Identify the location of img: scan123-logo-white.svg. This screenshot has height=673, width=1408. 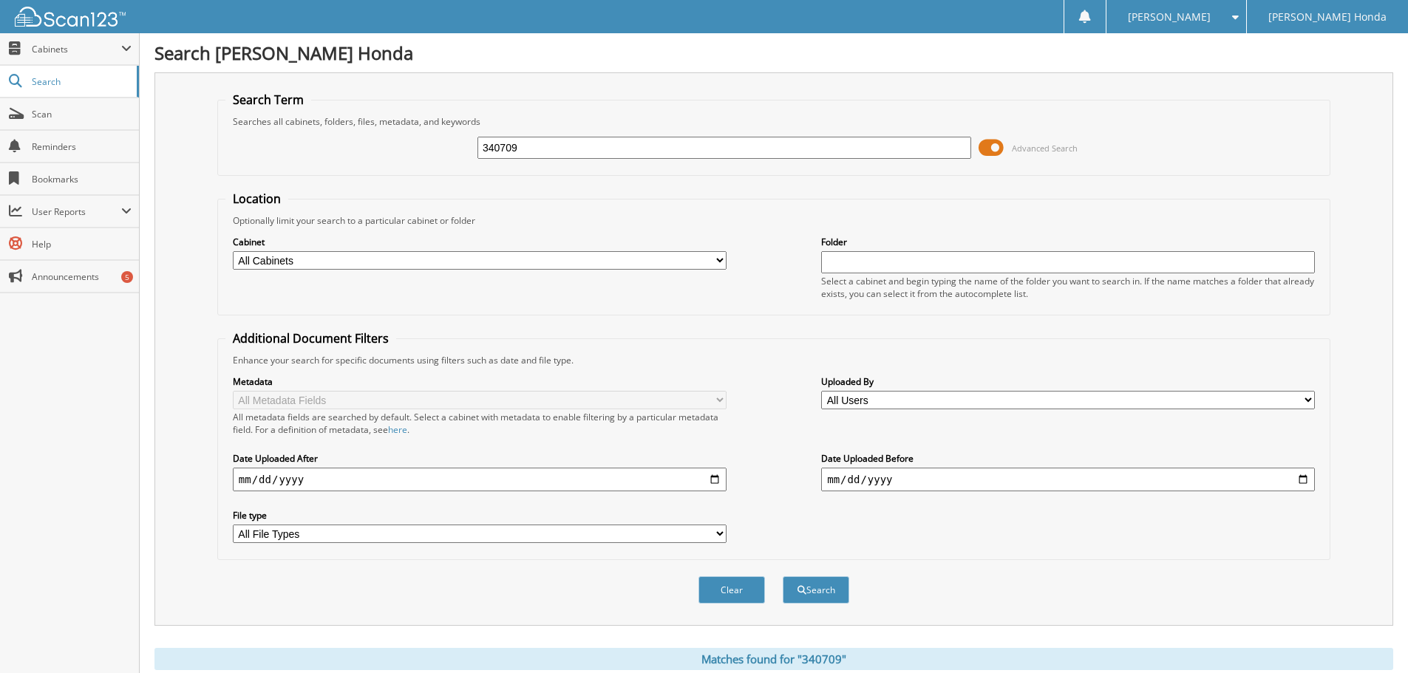
(70, 16).